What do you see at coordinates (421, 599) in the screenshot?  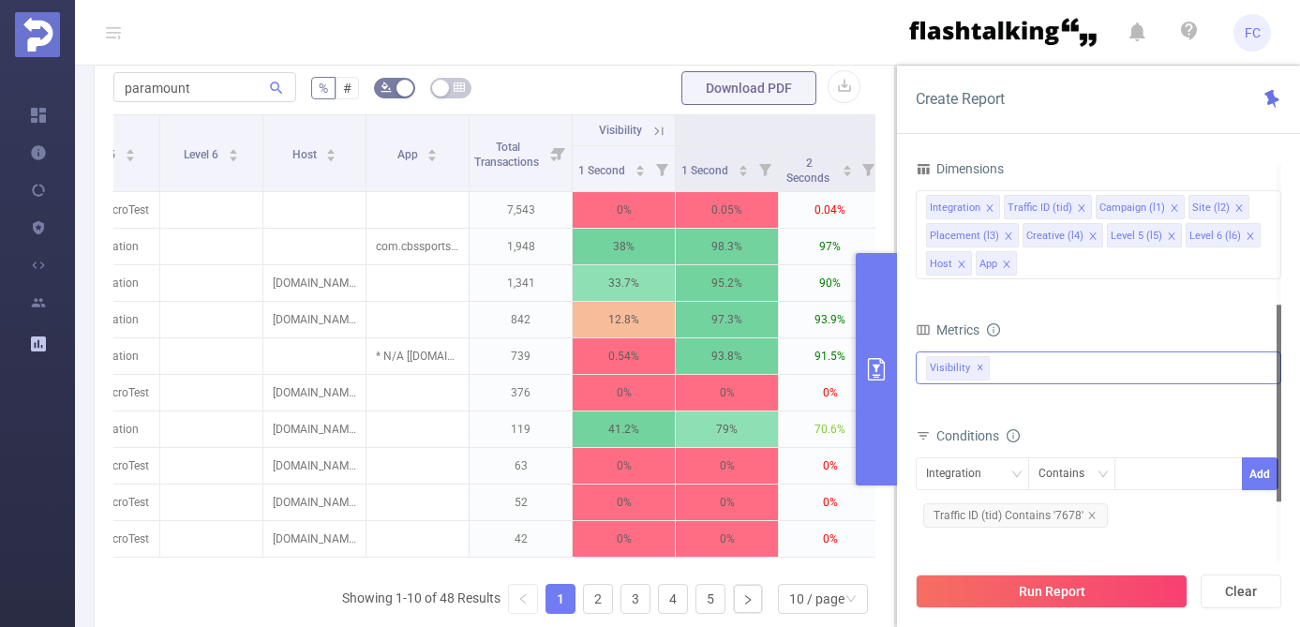 I see `li: Showing 1-10 of 48 Results` at bounding box center [421, 599].